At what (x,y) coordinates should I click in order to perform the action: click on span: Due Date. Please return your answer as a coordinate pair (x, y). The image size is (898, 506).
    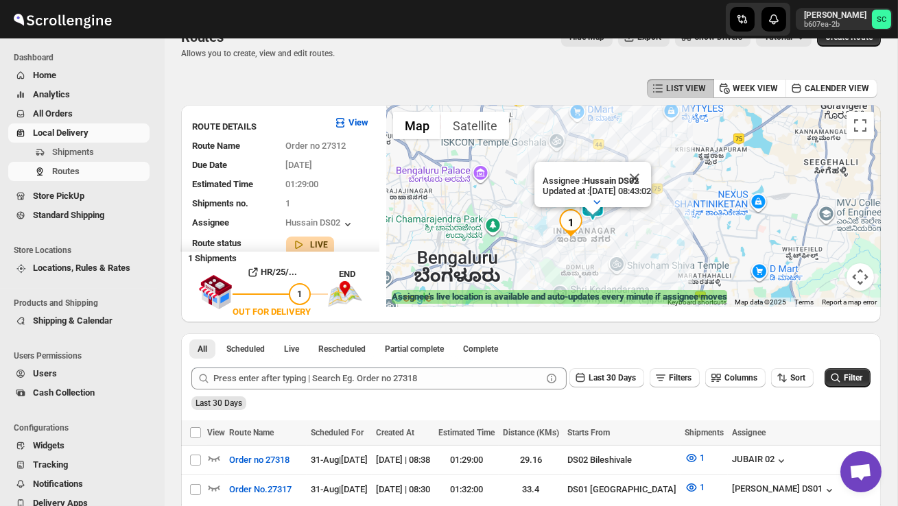
    Looking at the image, I should click on (209, 165).